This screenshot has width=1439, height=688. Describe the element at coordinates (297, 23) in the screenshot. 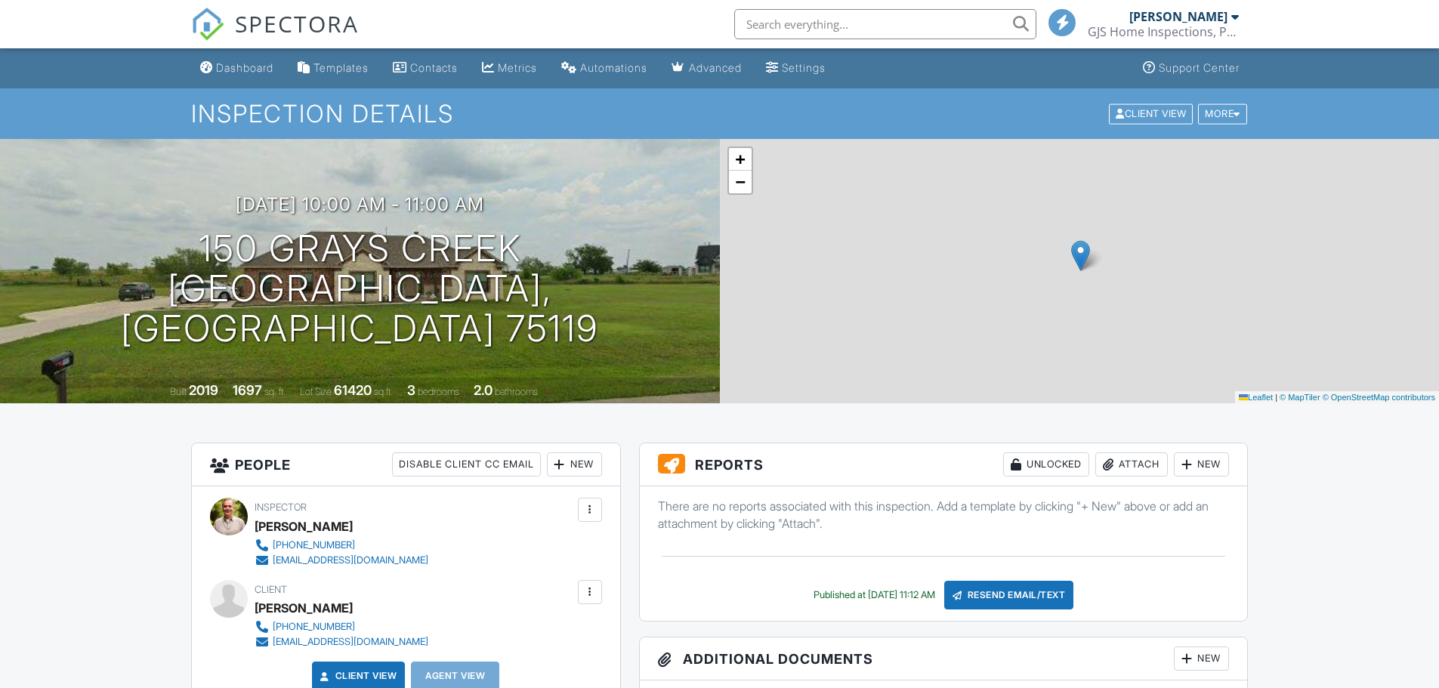

I see `span: SPECTORA` at that location.